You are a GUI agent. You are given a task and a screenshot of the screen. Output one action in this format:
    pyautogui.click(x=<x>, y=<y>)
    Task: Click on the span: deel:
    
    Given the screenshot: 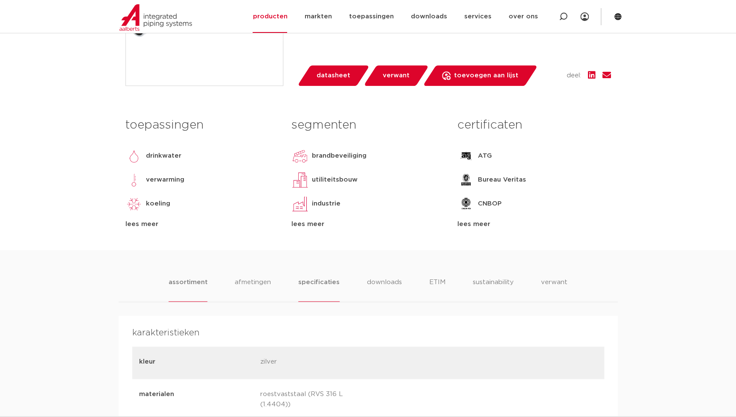 What is the action you would take?
    pyautogui.click(x=574, y=76)
    